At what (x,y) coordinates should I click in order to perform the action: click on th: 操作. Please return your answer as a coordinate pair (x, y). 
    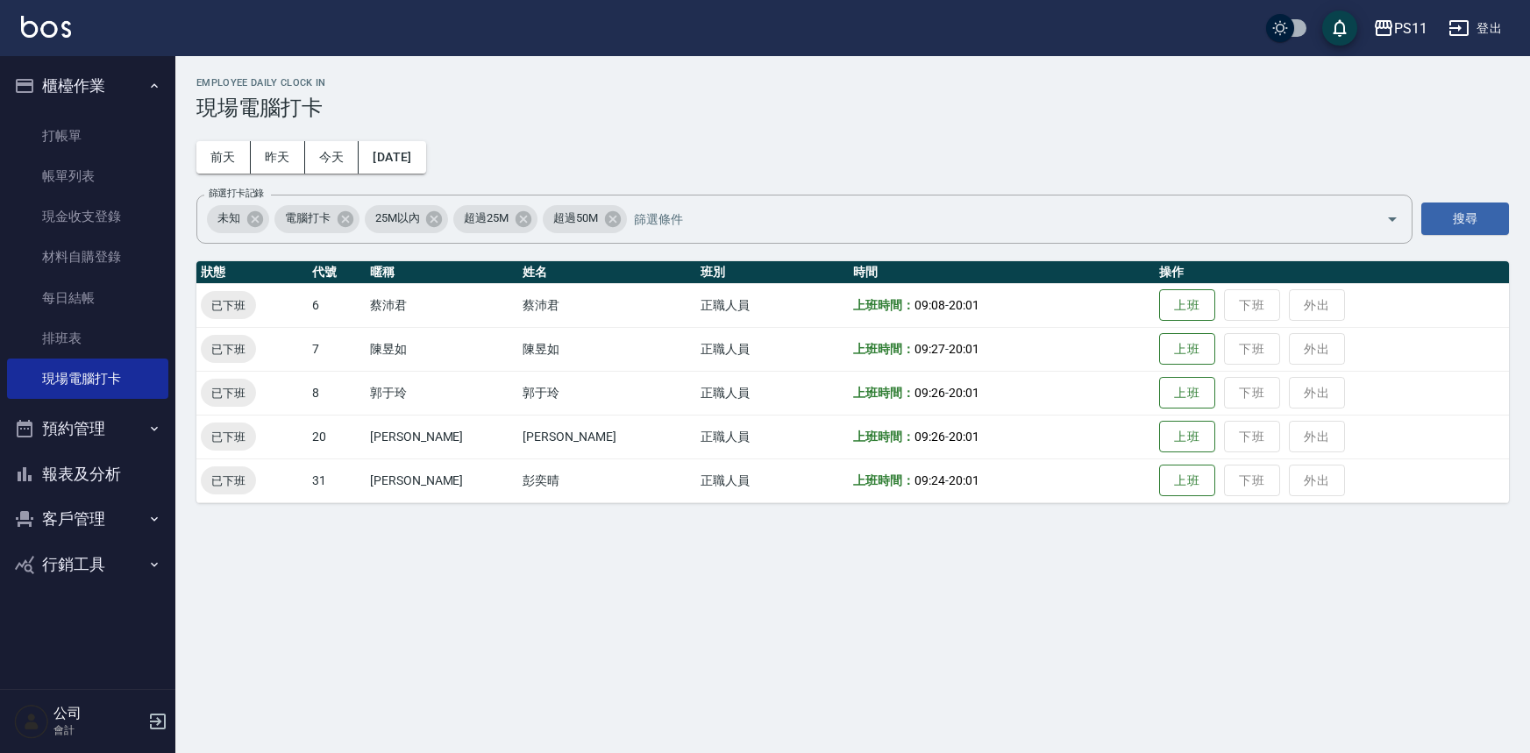
    Looking at the image, I should click on (1332, 273).